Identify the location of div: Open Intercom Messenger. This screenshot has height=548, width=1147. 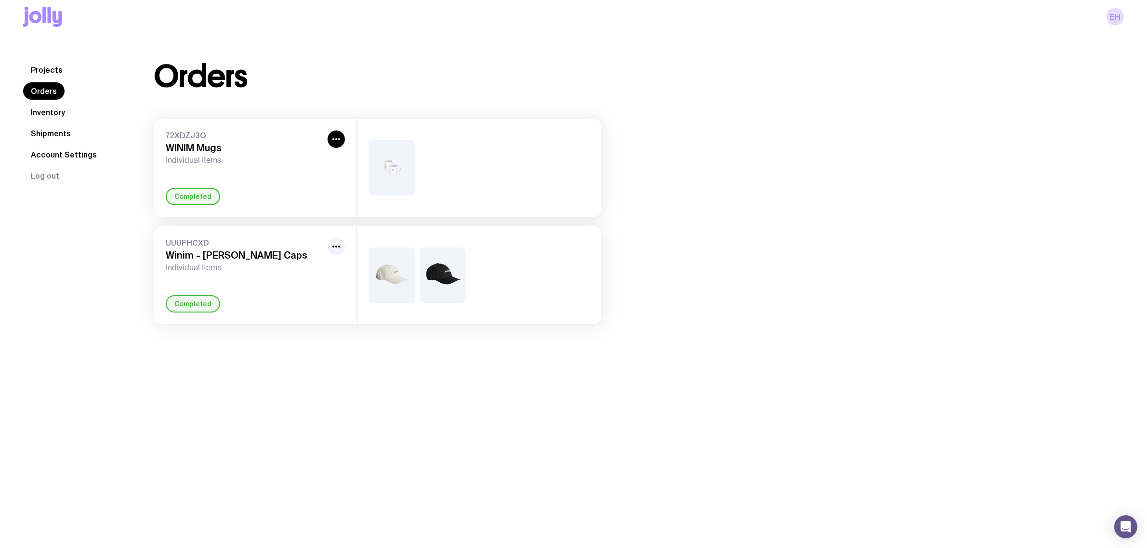
(1126, 527).